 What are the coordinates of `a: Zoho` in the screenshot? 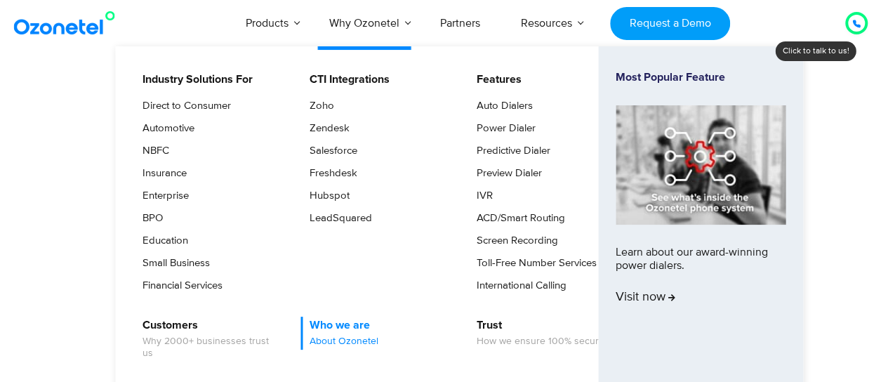 It's located at (318, 106).